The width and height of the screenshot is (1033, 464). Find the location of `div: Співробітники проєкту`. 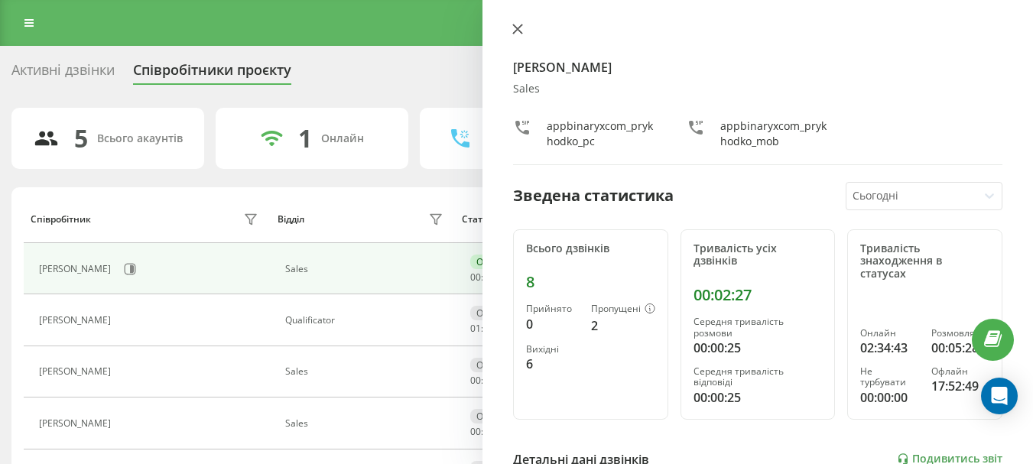

div: Співробітники проєкту is located at coordinates (212, 73).